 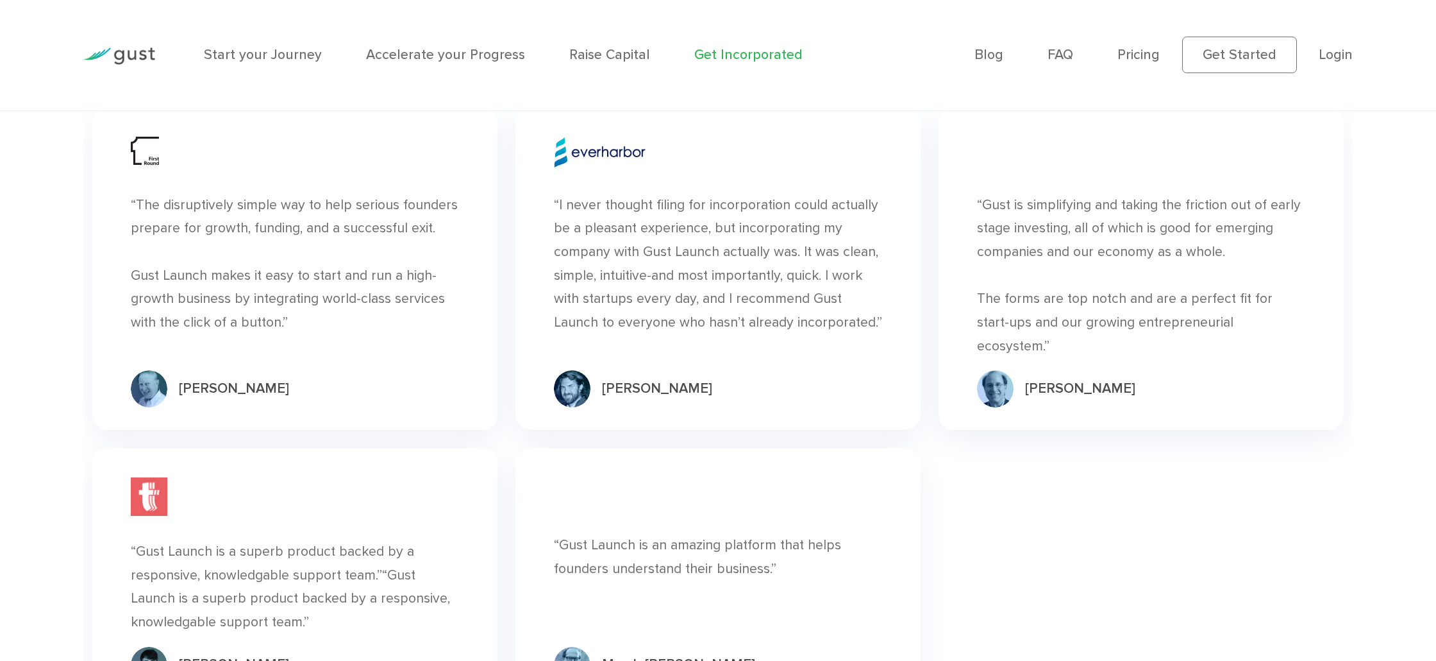 What do you see at coordinates (149, 388) in the screenshot?
I see `img: Howard` at bounding box center [149, 388].